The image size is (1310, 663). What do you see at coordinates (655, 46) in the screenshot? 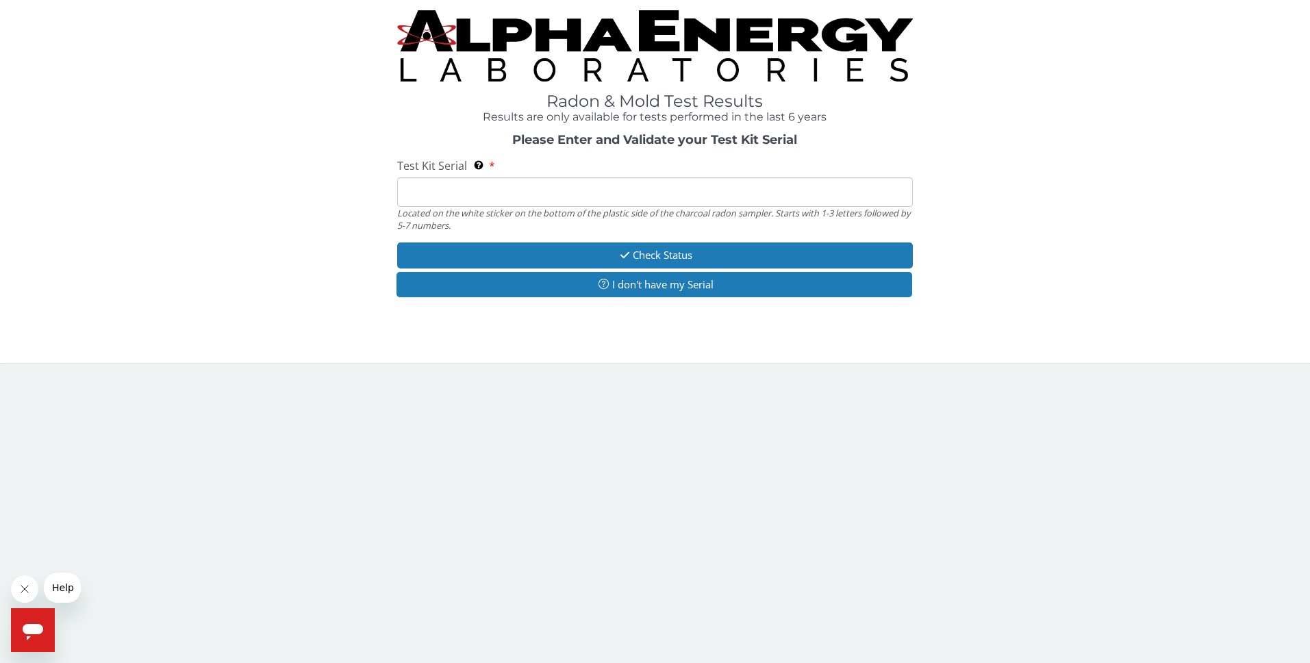
I see `img: TightCrop.jpg` at bounding box center [655, 46].